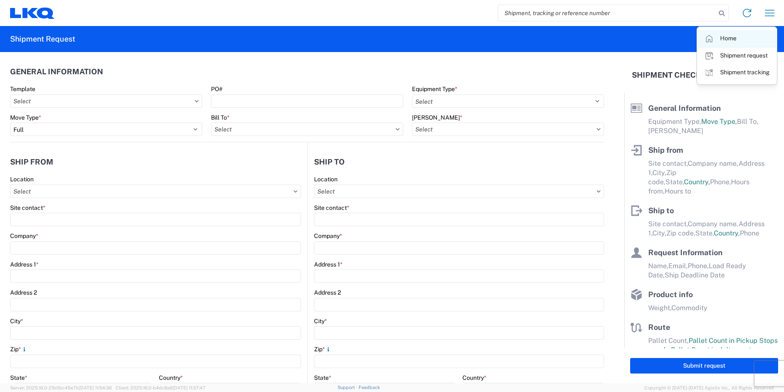 This screenshot has width=784, height=392. I want to click on a: Feedback, so click(369, 388).